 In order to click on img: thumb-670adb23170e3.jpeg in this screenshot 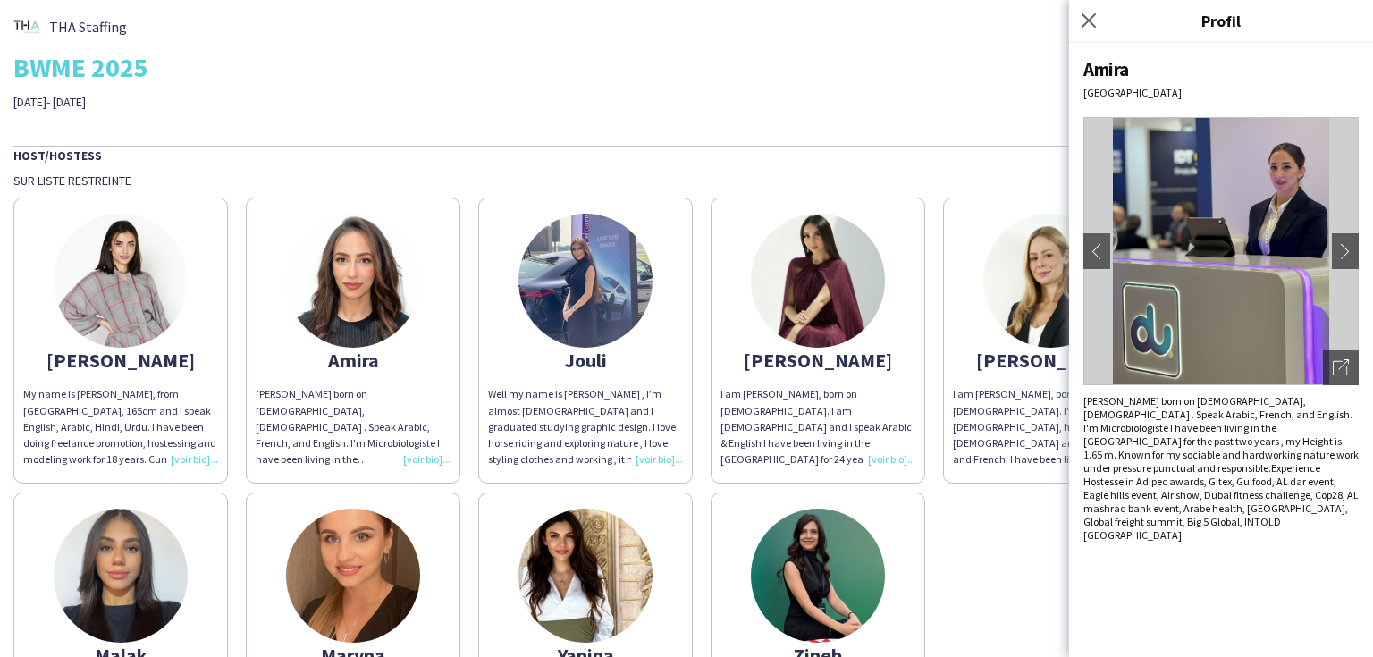, I will do `click(121, 576)`.